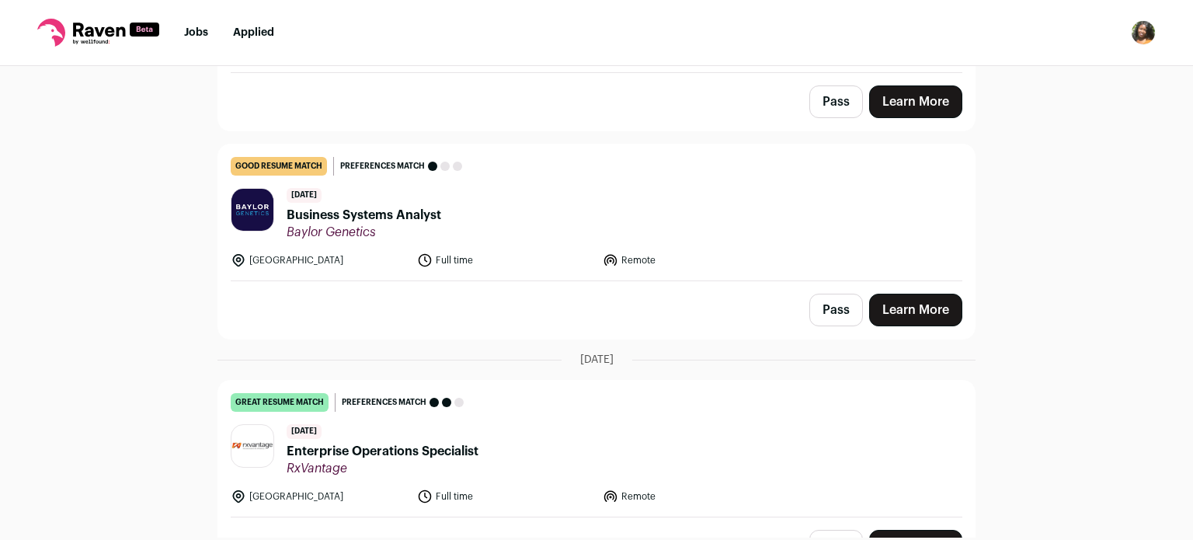 The image size is (1193, 540). What do you see at coordinates (253, 33) in the screenshot?
I see `a: Applied` at bounding box center [253, 33].